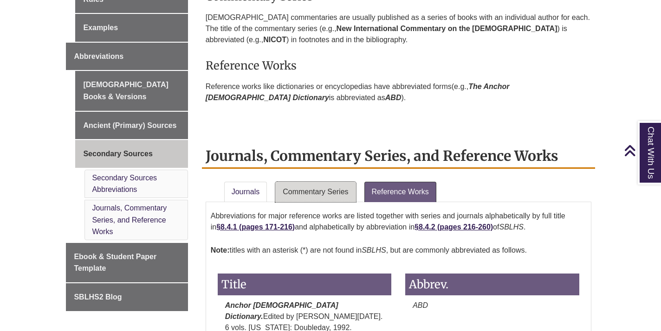 This screenshot has width=661, height=331. I want to click on h2: Journals, Commentary Series, and Reference Works, so click(398, 156).